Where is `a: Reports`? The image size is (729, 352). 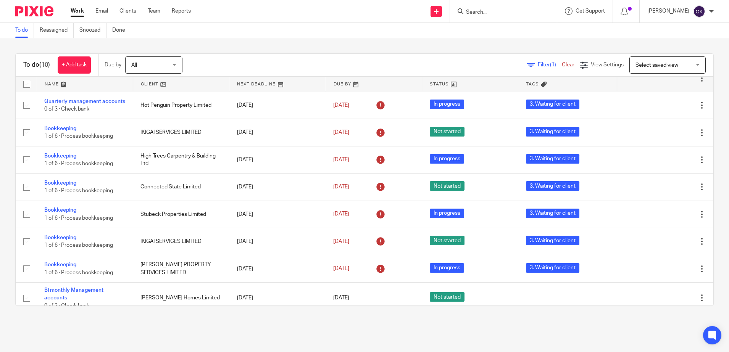 a: Reports is located at coordinates (181, 11).